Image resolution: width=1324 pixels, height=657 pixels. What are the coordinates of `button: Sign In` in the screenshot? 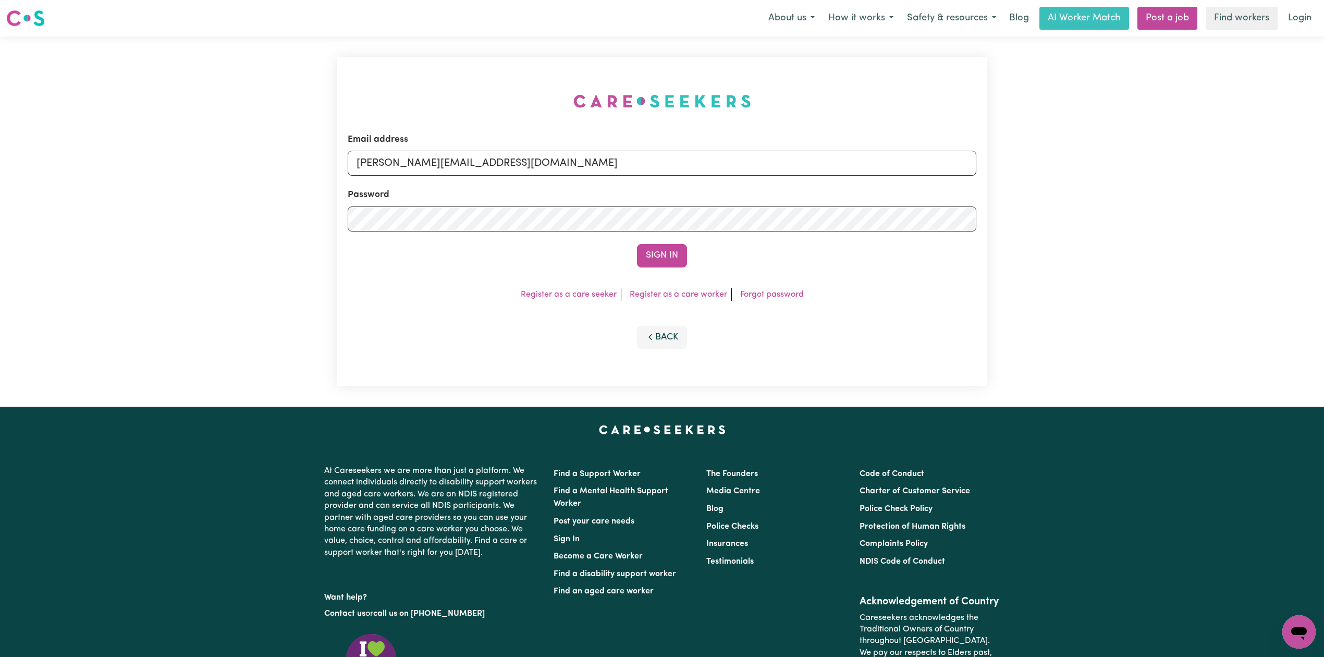 It's located at (662, 255).